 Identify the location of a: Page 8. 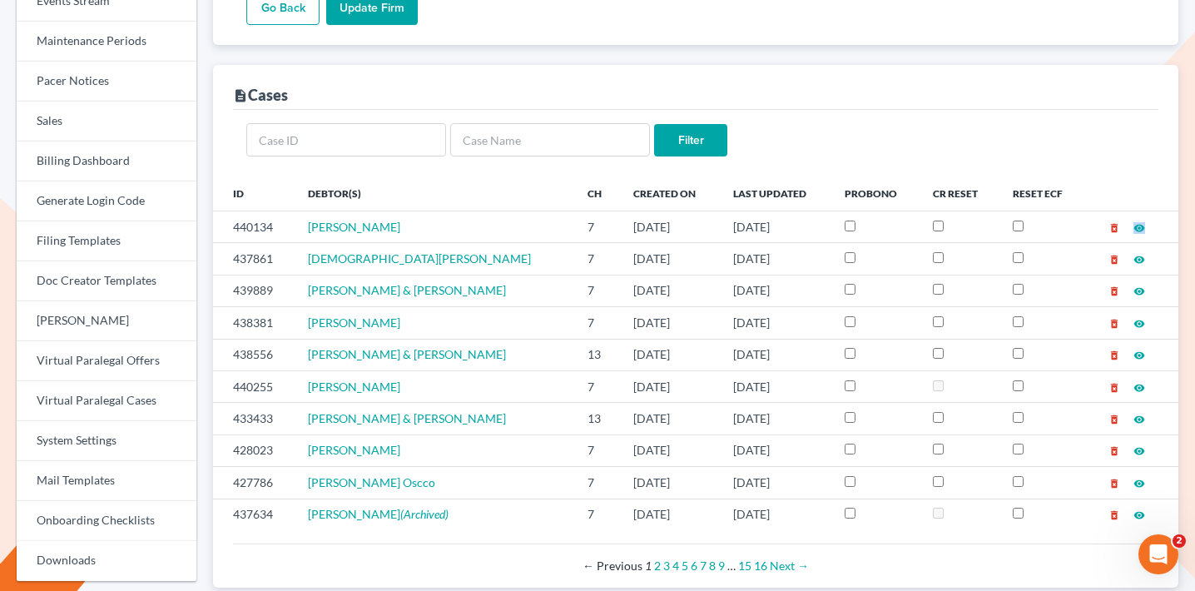
(712, 565).